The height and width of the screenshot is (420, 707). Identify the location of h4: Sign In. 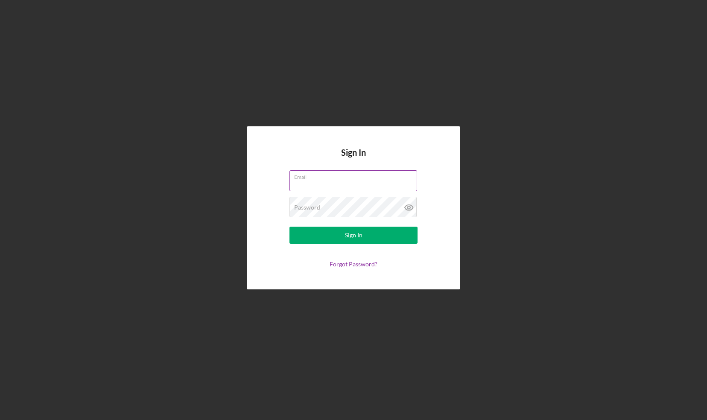
(353, 159).